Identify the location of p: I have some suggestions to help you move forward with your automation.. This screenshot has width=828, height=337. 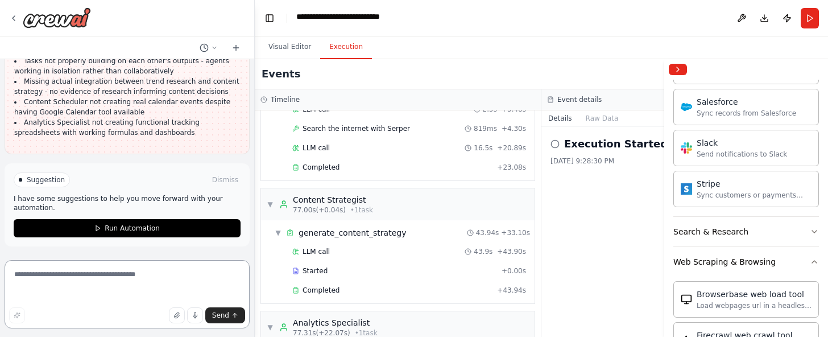
(127, 203).